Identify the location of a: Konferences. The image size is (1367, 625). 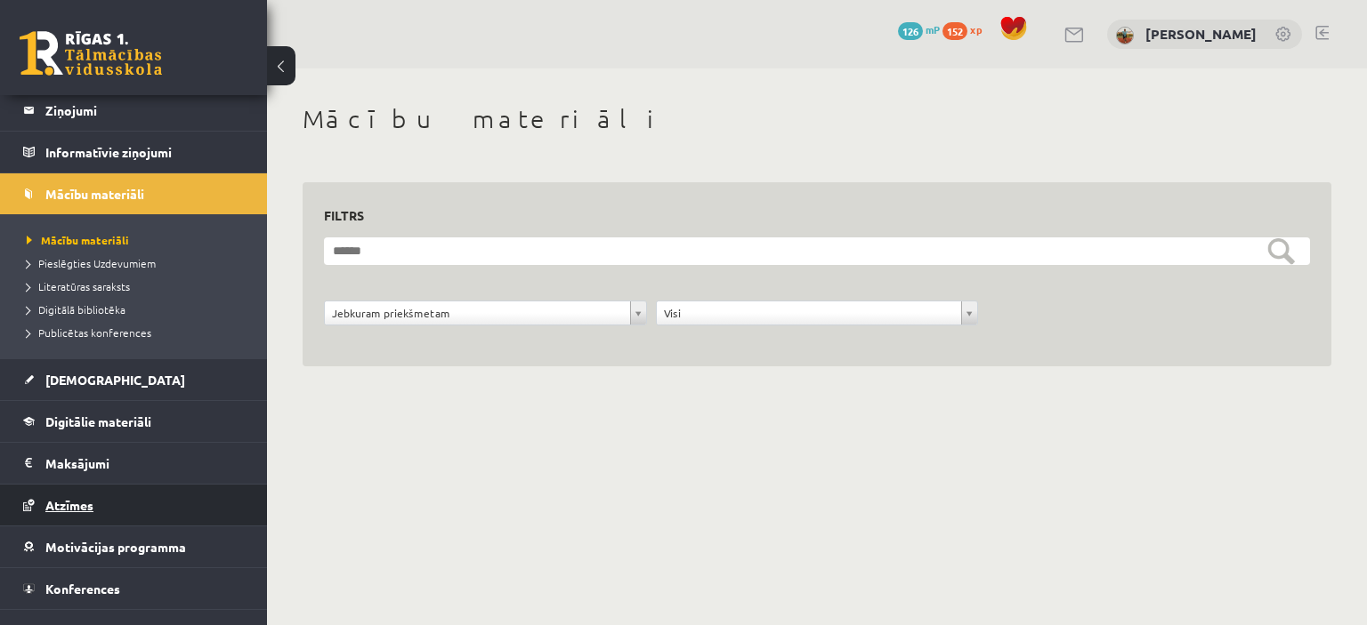
(133, 589).